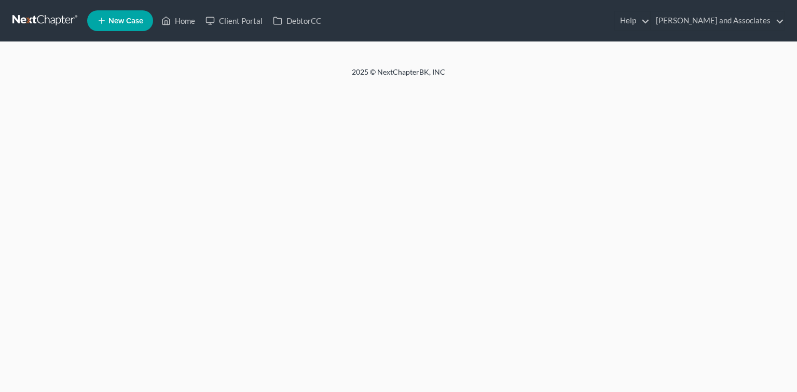 Image resolution: width=797 pixels, height=392 pixels. What do you see at coordinates (297, 21) in the screenshot?
I see `a: DebtorCC` at bounding box center [297, 21].